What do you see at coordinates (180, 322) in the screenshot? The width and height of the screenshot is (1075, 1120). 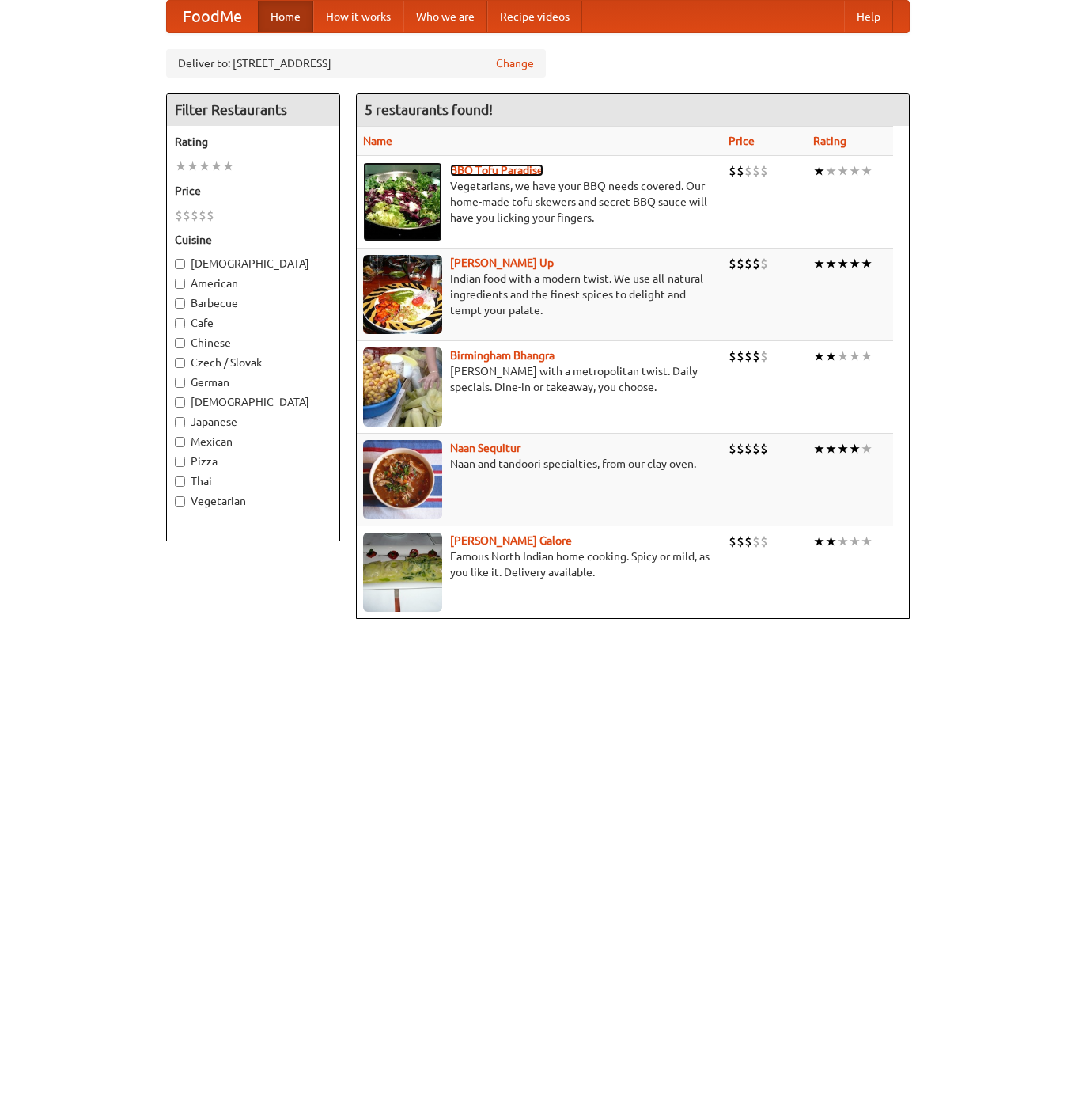 I see `input: Cafe` at bounding box center [180, 322].